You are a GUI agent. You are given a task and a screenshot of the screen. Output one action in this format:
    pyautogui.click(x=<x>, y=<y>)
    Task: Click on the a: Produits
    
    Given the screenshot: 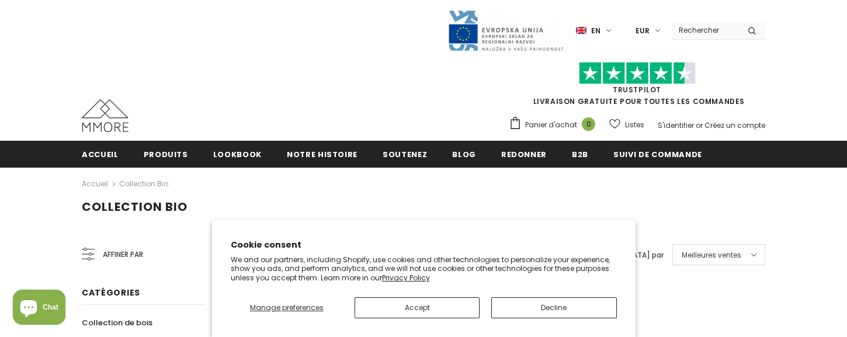 What is the action you would take?
    pyautogui.click(x=166, y=154)
    